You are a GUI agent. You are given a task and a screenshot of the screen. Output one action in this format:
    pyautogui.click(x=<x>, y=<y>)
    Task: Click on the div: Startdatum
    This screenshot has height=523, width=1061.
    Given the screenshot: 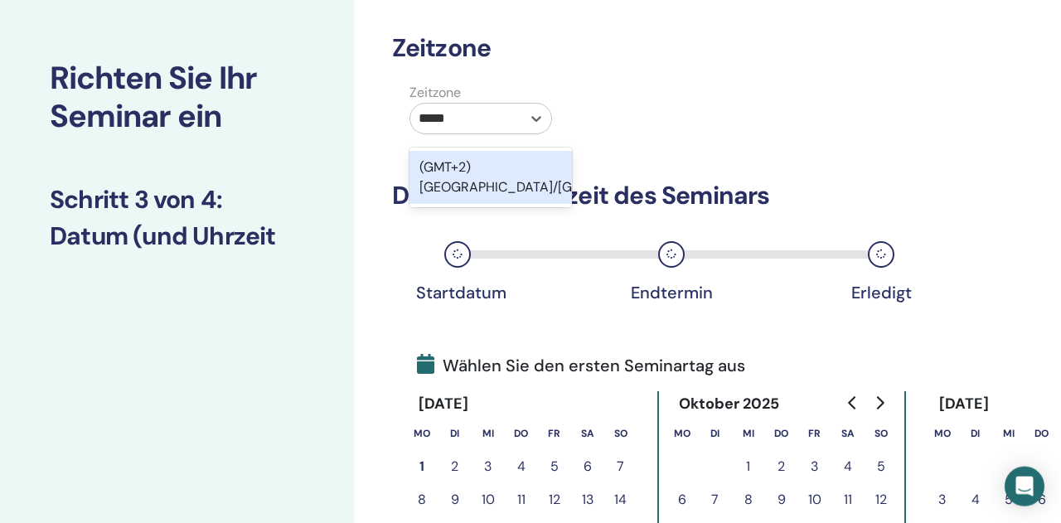 What is the action you would take?
    pyautogui.click(x=458, y=293)
    